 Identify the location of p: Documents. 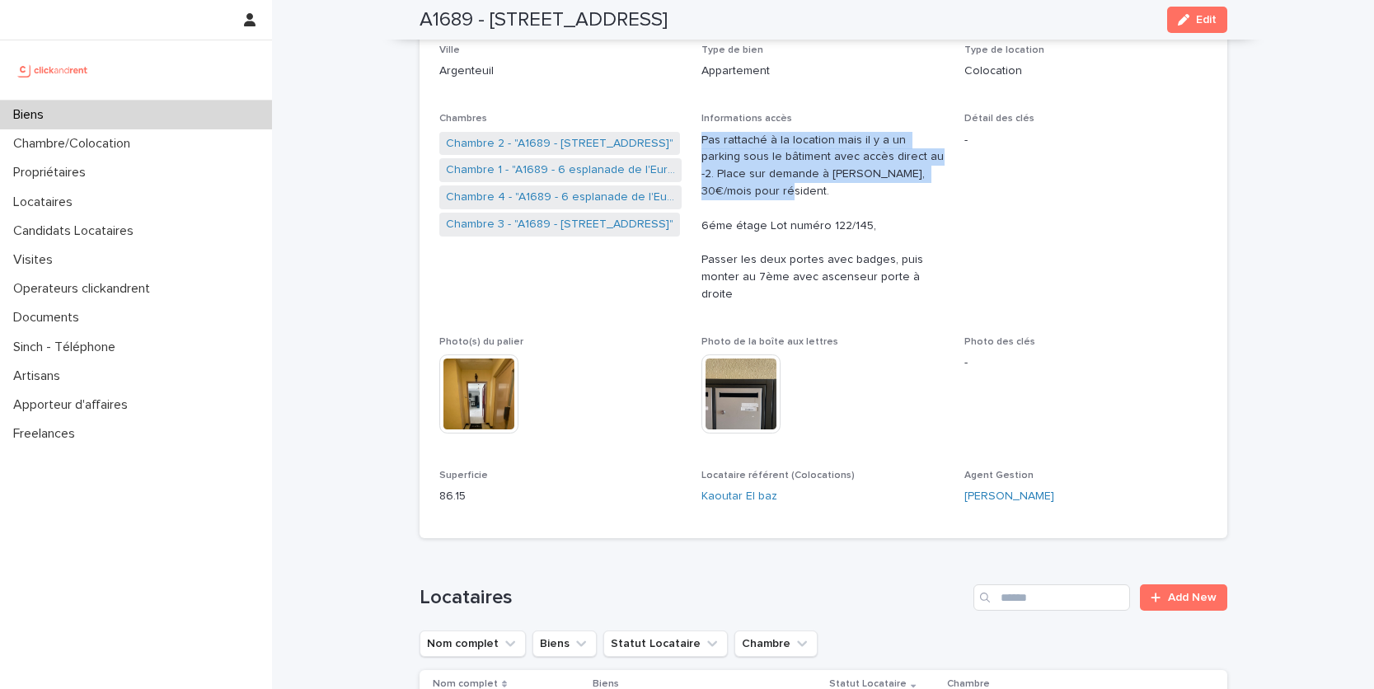
(49, 317).